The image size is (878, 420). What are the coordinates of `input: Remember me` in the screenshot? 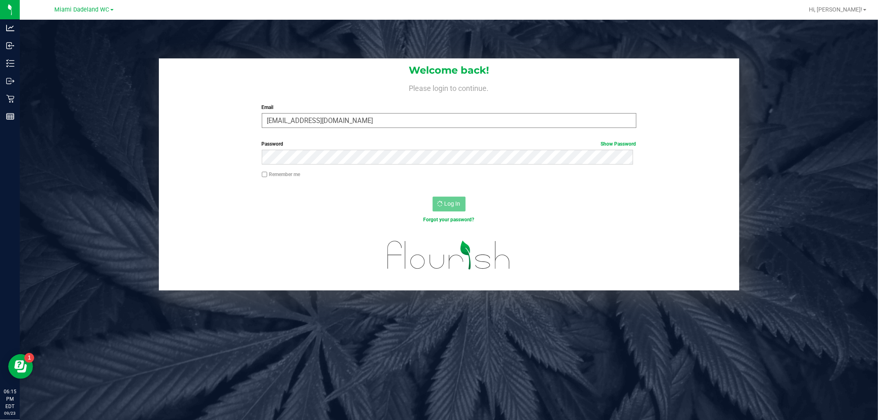 It's located at (265, 175).